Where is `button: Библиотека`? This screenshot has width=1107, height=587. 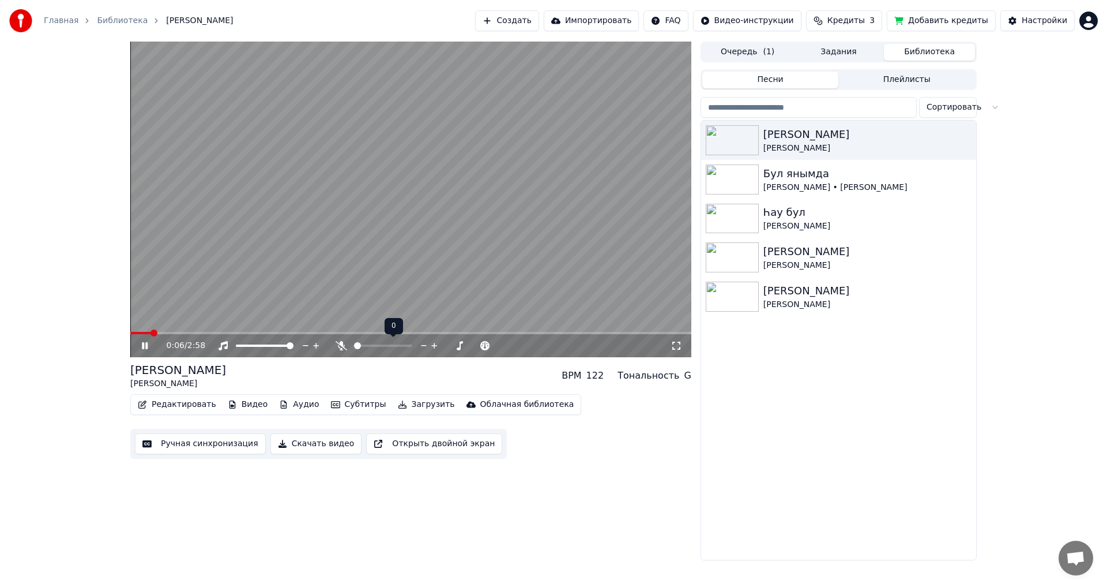
button: Библиотека is located at coordinates (930, 52).